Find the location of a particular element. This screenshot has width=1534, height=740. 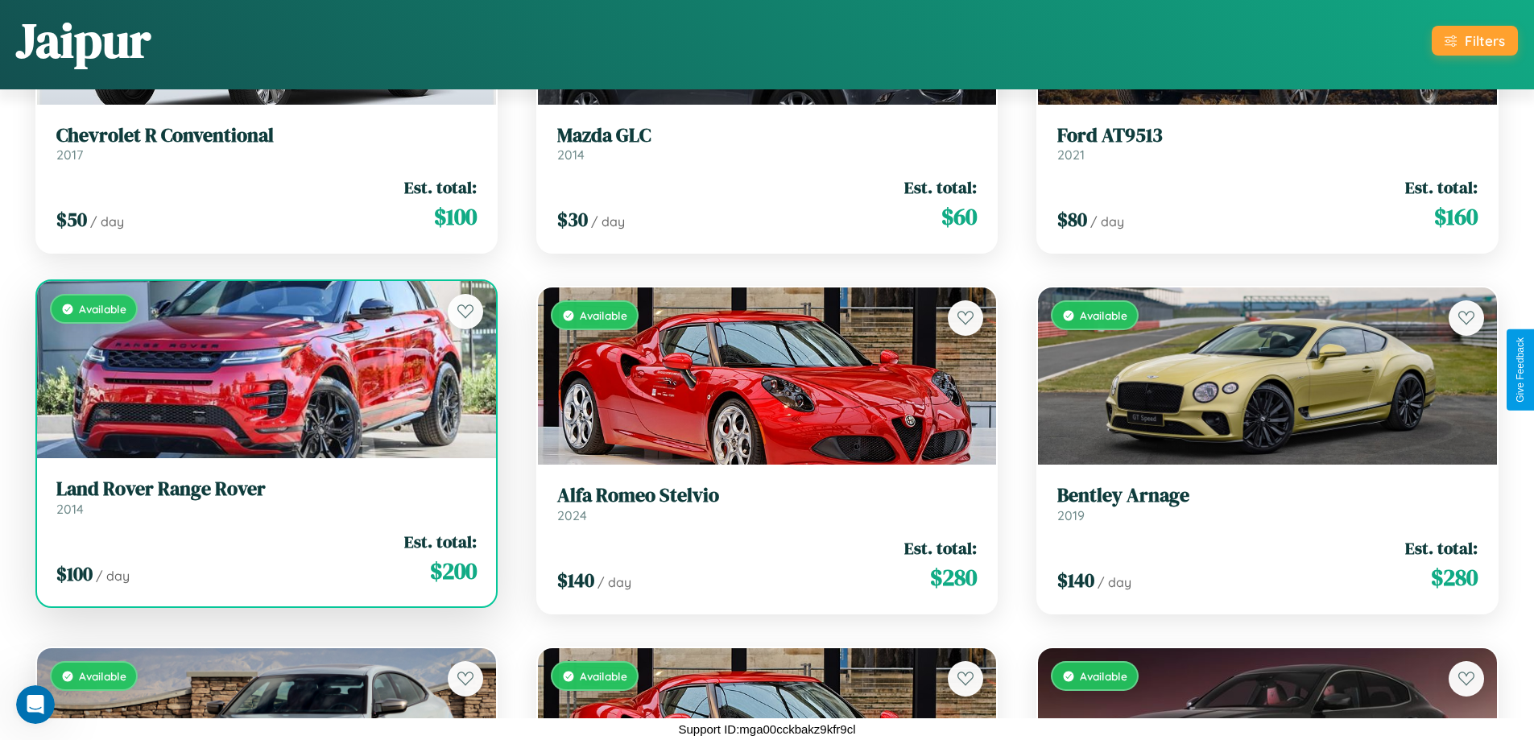

span: 2021 is located at coordinates (1071, 155).